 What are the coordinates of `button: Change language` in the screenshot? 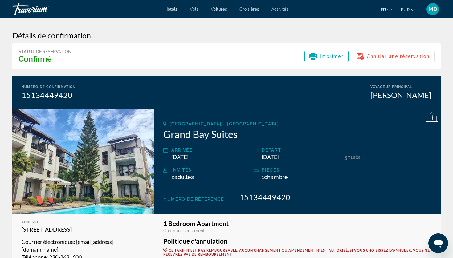 It's located at (386, 10).